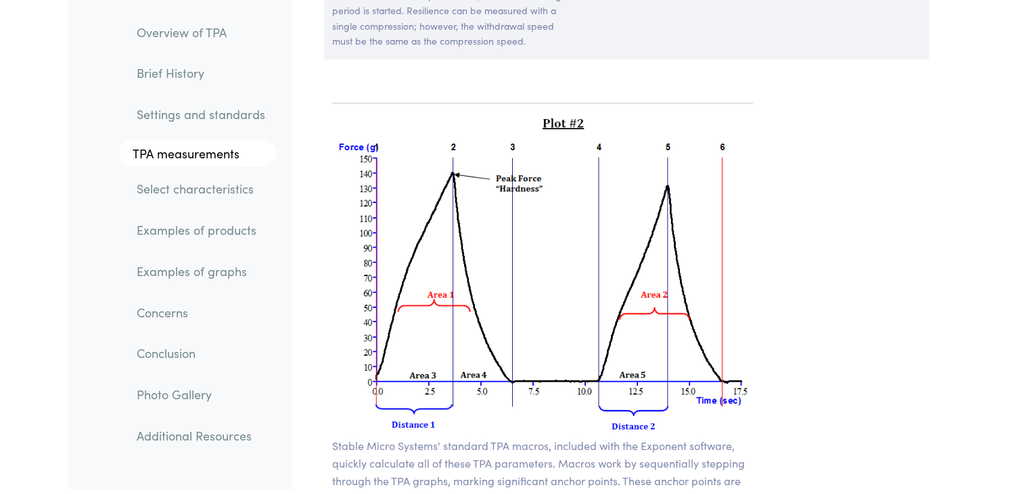 The width and height of the screenshot is (1029, 494). I want to click on a: Concerns, so click(201, 312).